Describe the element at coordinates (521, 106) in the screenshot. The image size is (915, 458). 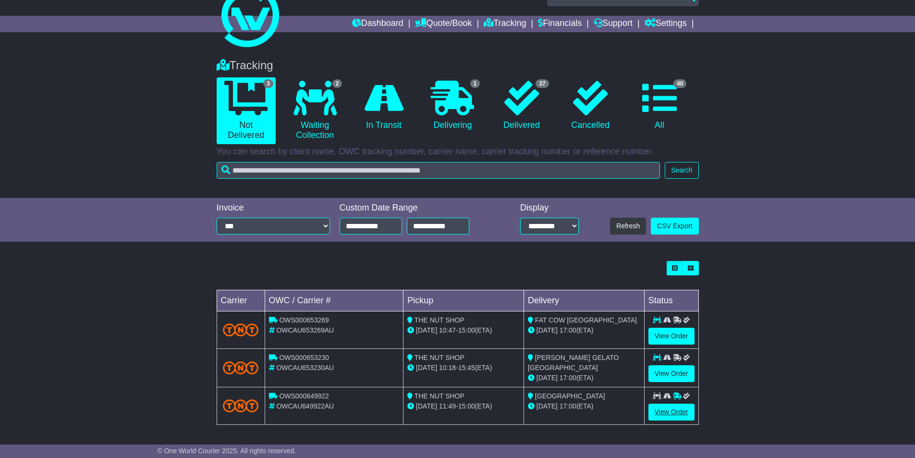
I see `a: 37 Delivered` at that location.